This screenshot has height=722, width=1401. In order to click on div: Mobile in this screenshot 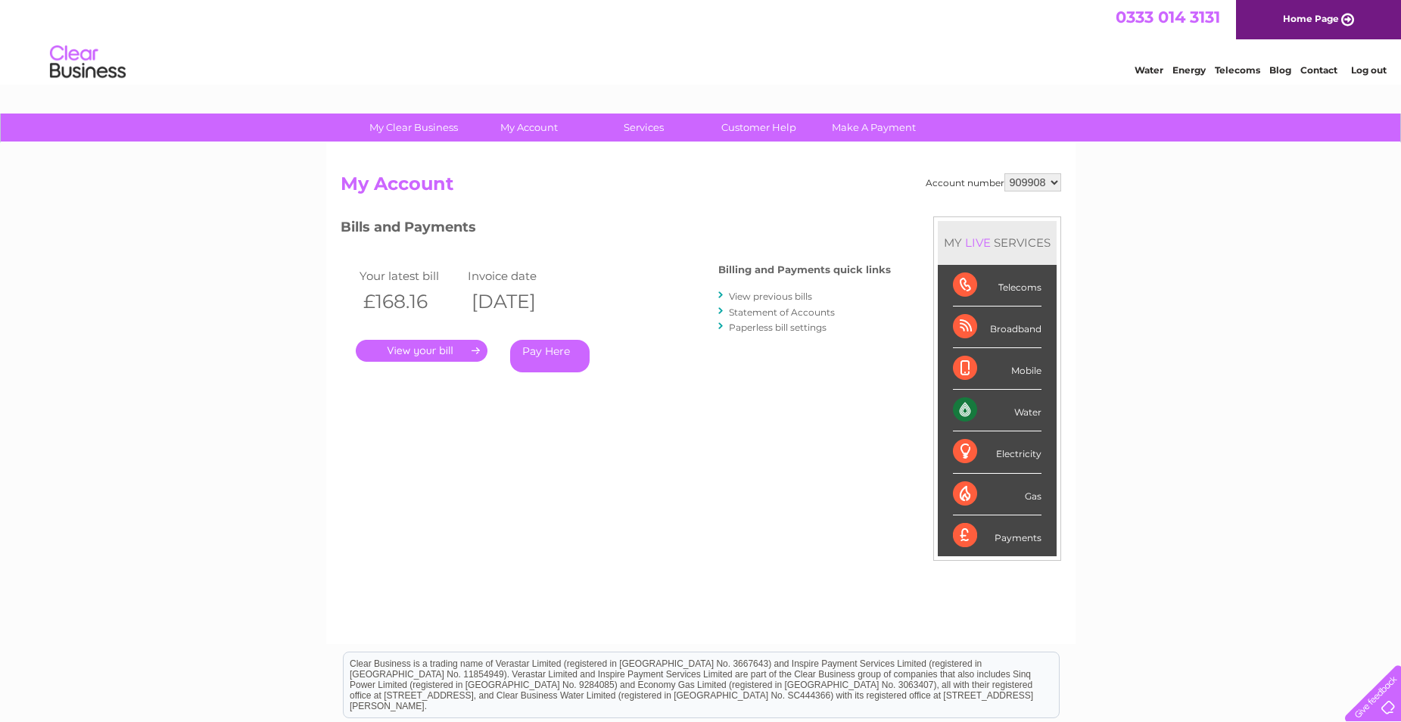, I will do `click(997, 369)`.